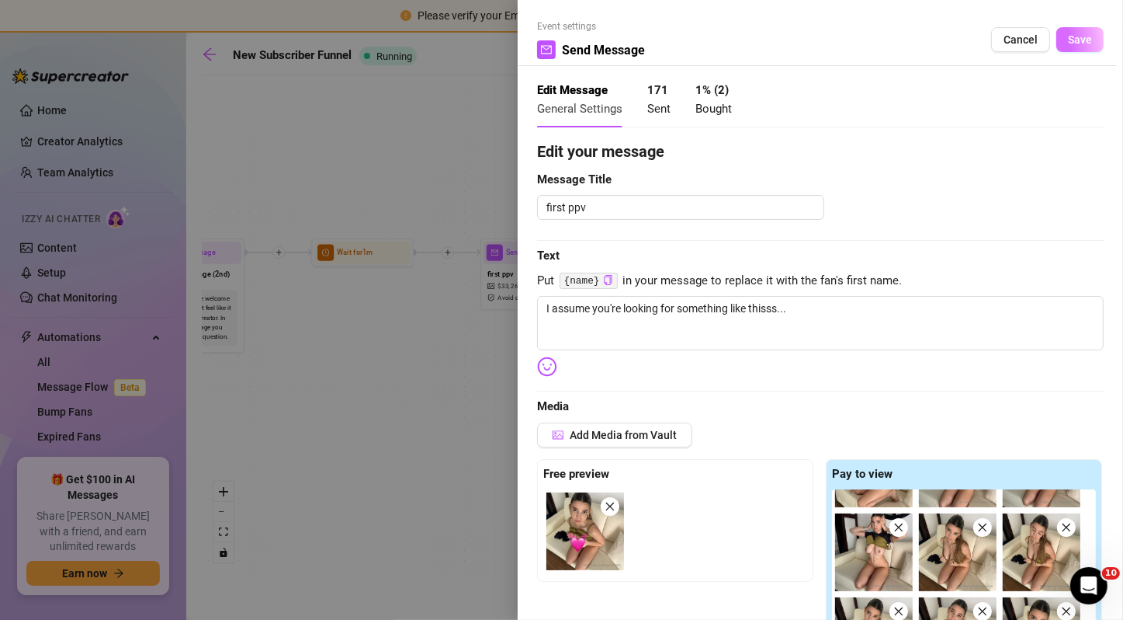 This screenshot has width=1123, height=620. Describe the element at coordinates (1080, 40) in the screenshot. I see `button: Save` at that location.